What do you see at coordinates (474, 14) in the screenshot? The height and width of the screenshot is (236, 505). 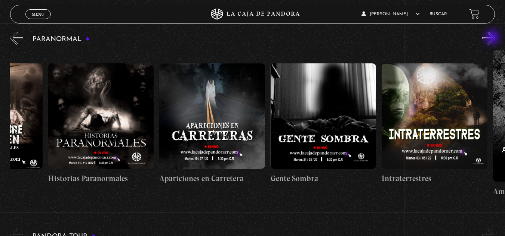 I see `a: View your shopping cart` at bounding box center [474, 14].